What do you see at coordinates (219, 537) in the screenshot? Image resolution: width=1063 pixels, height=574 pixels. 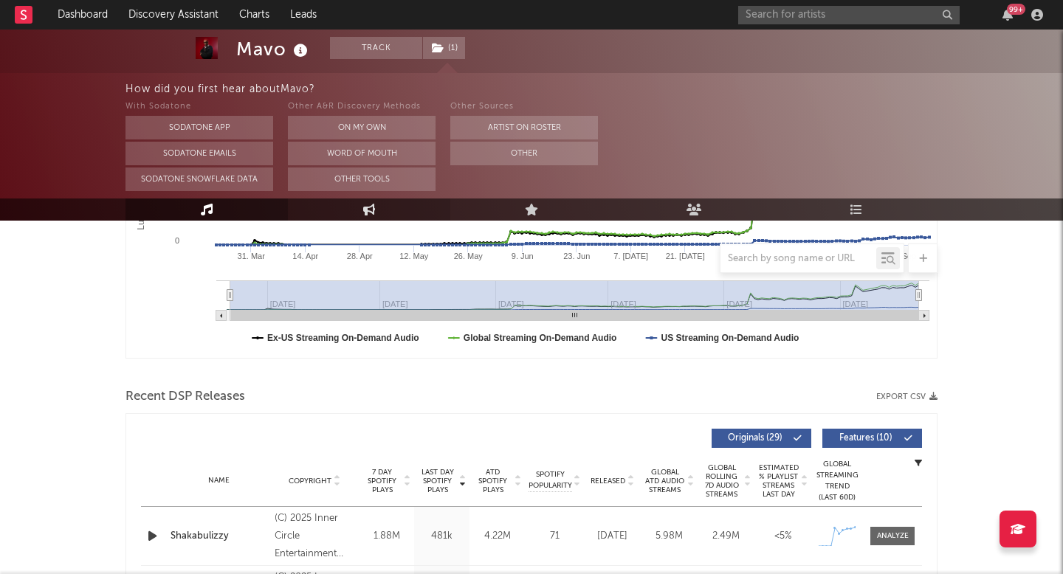 I see `div: Shakabulizzy` at bounding box center [219, 537].